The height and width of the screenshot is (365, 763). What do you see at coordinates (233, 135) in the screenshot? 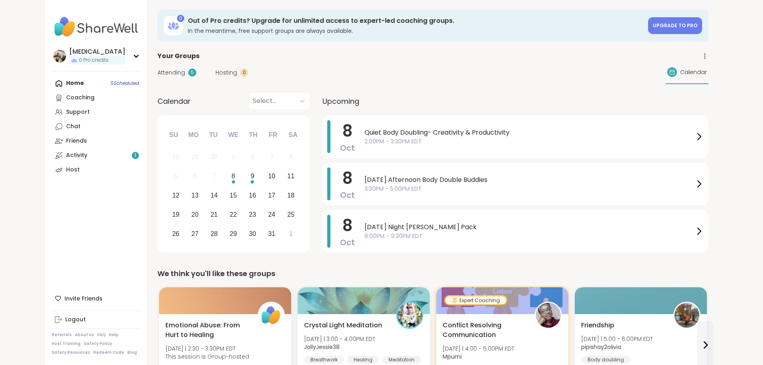
I see `div: We` at bounding box center [233, 135].